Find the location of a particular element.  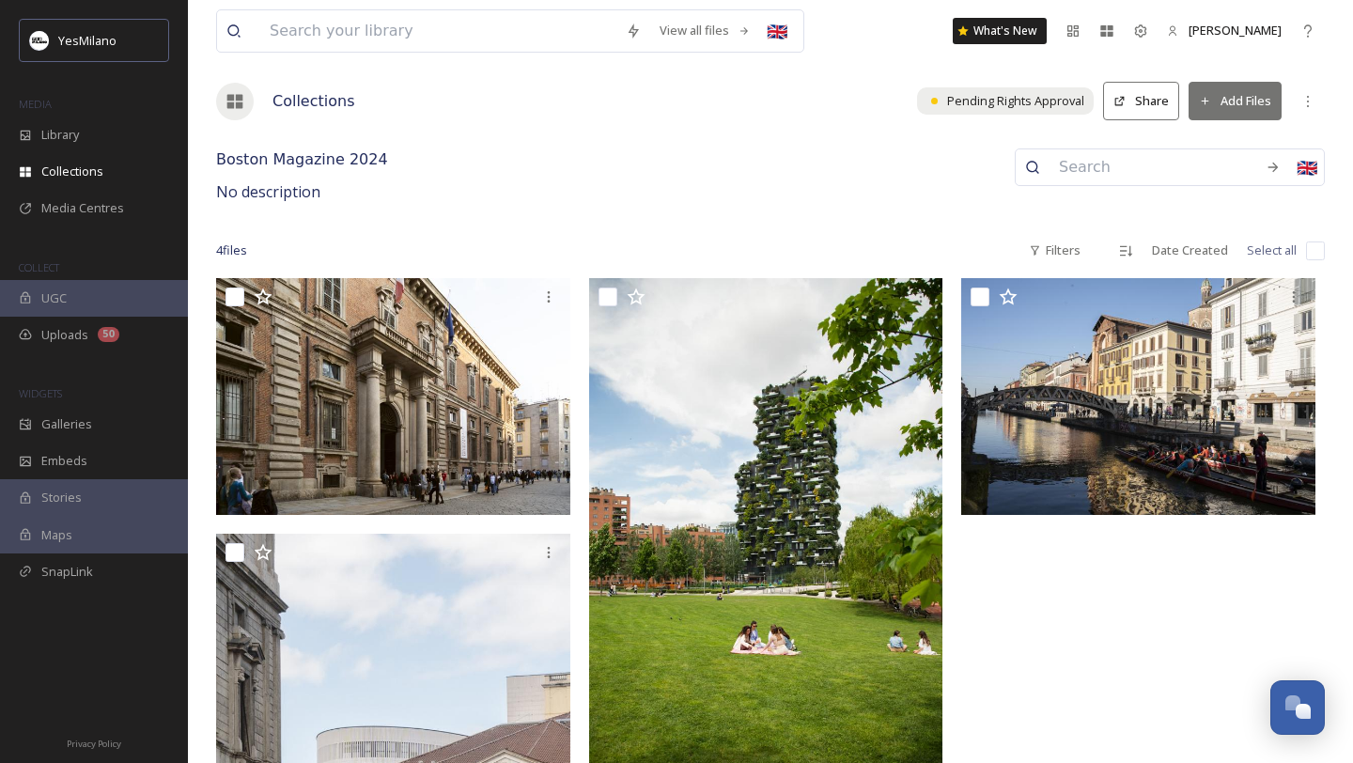

a: Collections is located at coordinates (313, 101).